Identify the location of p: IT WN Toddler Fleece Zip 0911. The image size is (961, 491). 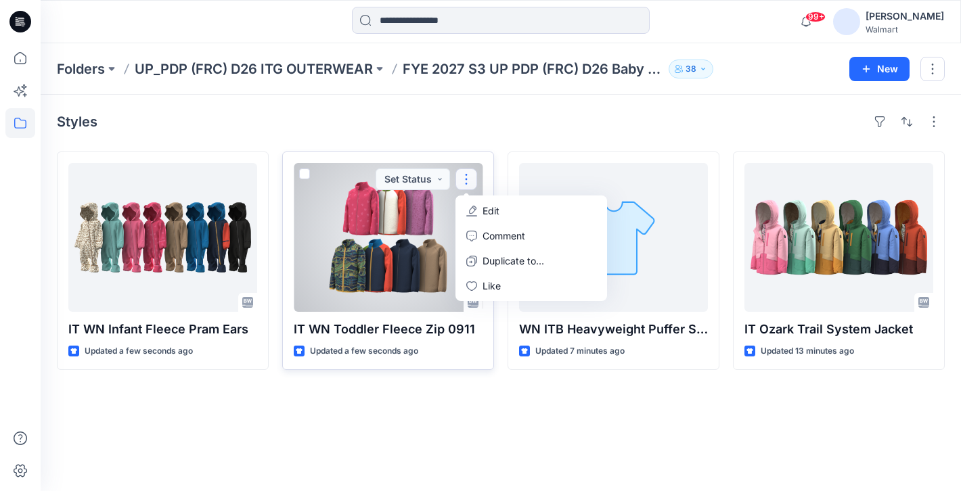
(388, 329).